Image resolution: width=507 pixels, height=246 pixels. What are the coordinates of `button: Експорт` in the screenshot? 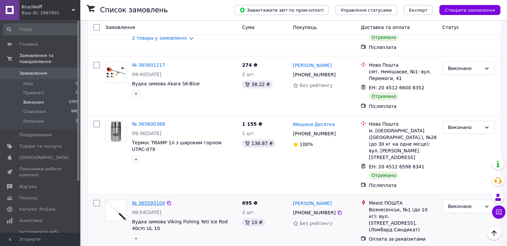 It's located at (418, 10).